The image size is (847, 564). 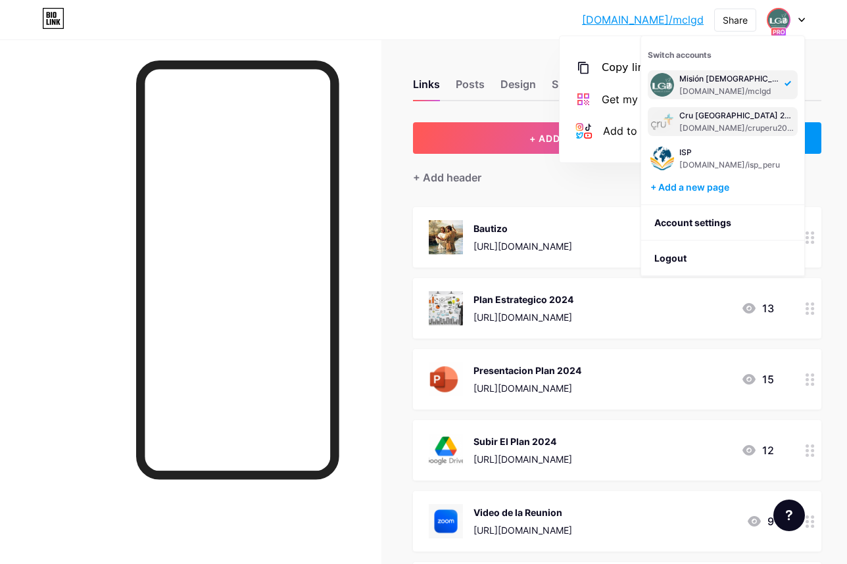 I want to click on div: ISP, so click(x=729, y=153).